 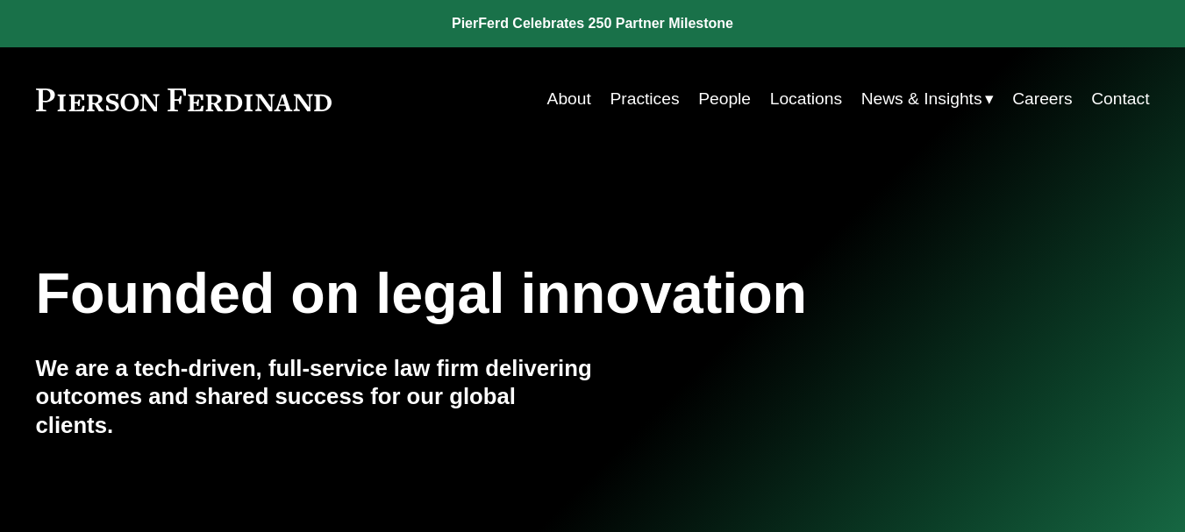 What do you see at coordinates (927, 99) in the screenshot?
I see `a: folder dropdown` at bounding box center [927, 99].